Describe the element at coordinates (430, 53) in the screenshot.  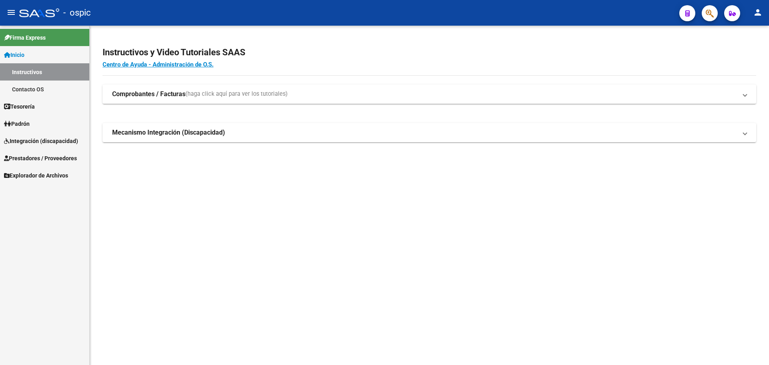
I see `h2: Instructivos y Video Tutoriales SAAS` at that location.